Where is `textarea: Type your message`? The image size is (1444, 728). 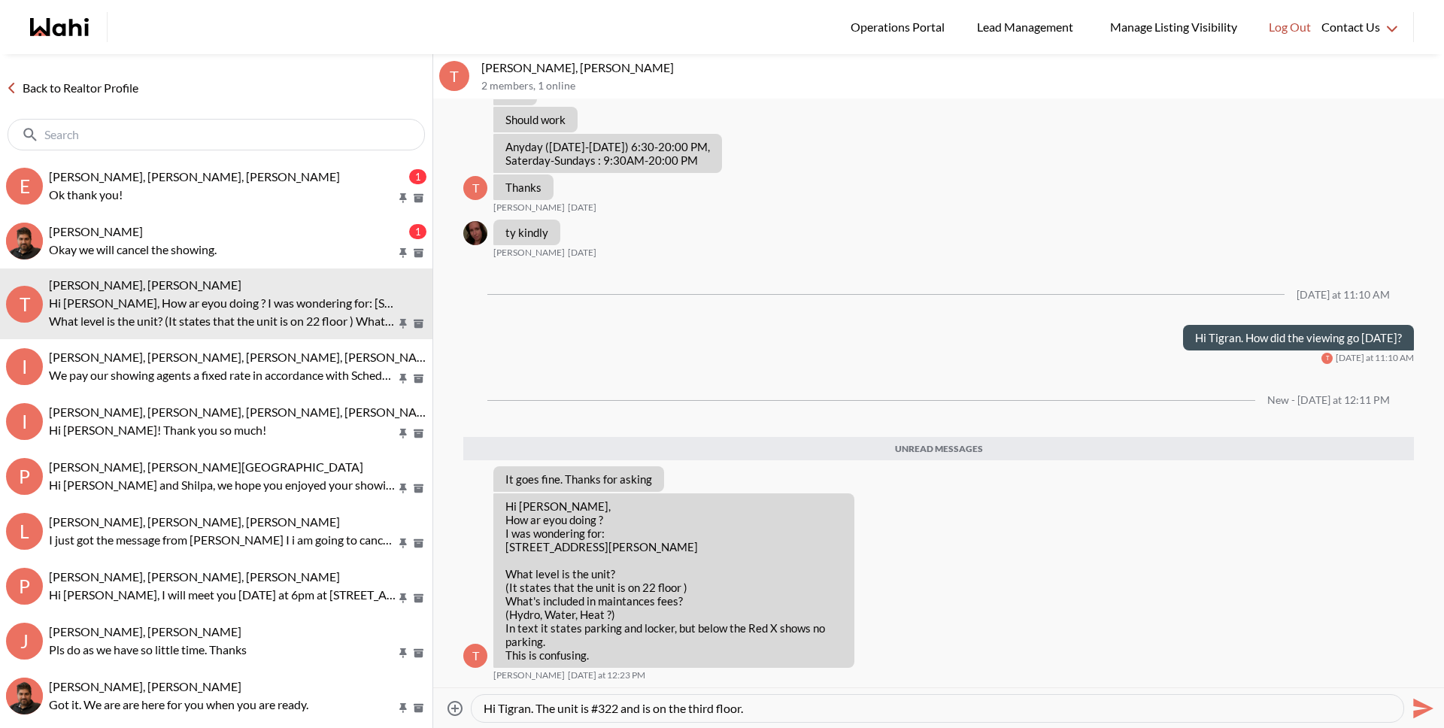 textarea: Type your message is located at coordinates (937, 708).